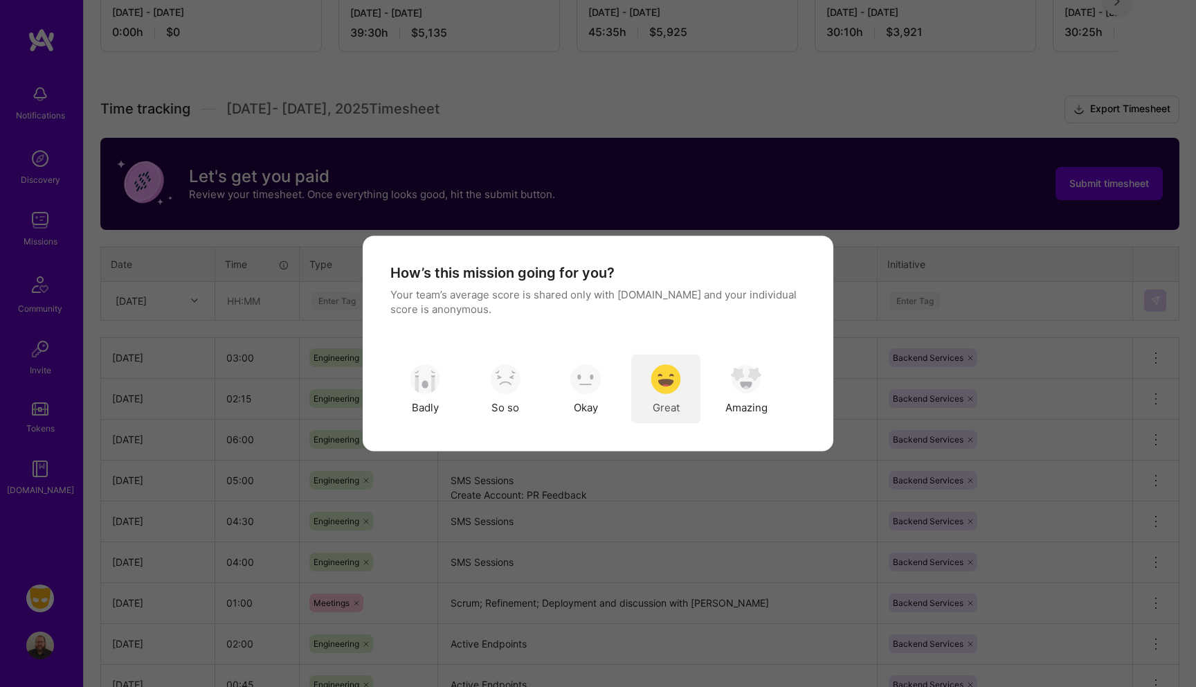  What do you see at coordinates (505, 406) in the screenshot?
I see `span: So so` at bounding box center [505, 406].